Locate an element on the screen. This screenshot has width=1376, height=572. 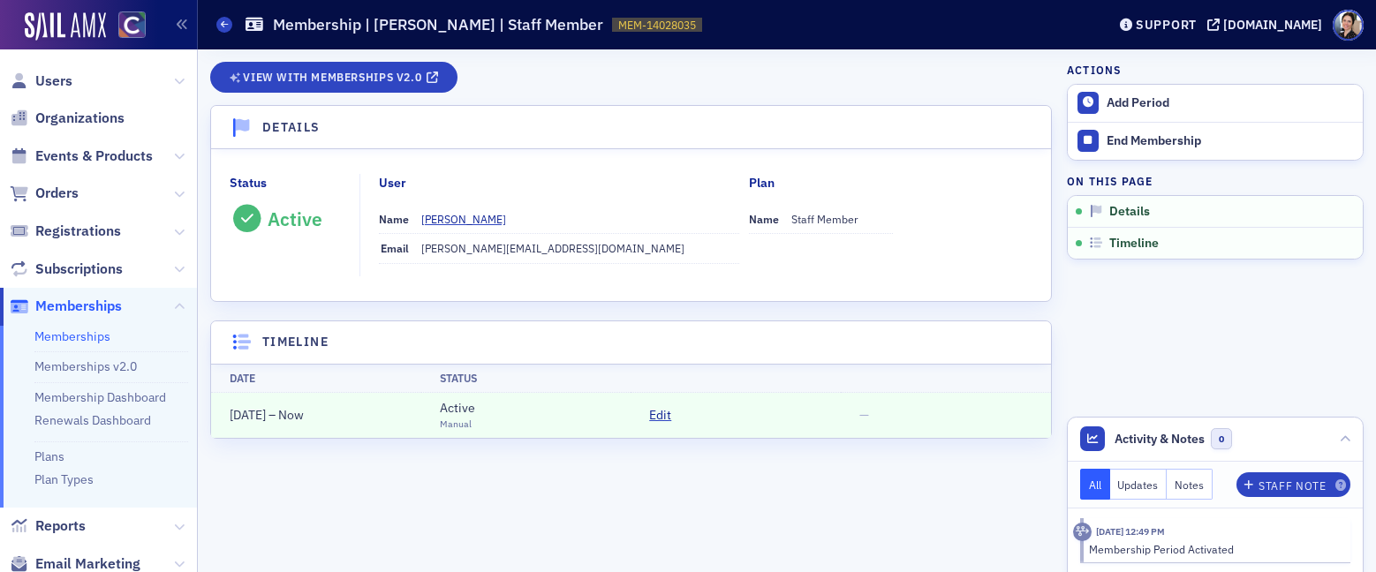
span: MEM-14028035 is located at coordinates (657, 25).